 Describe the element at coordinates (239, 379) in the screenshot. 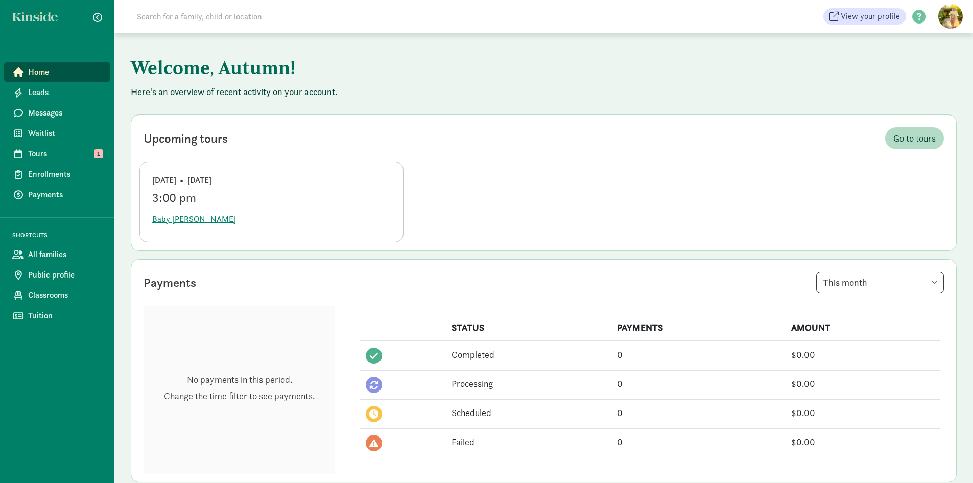

I see `p: No payments in this period.` at that location.